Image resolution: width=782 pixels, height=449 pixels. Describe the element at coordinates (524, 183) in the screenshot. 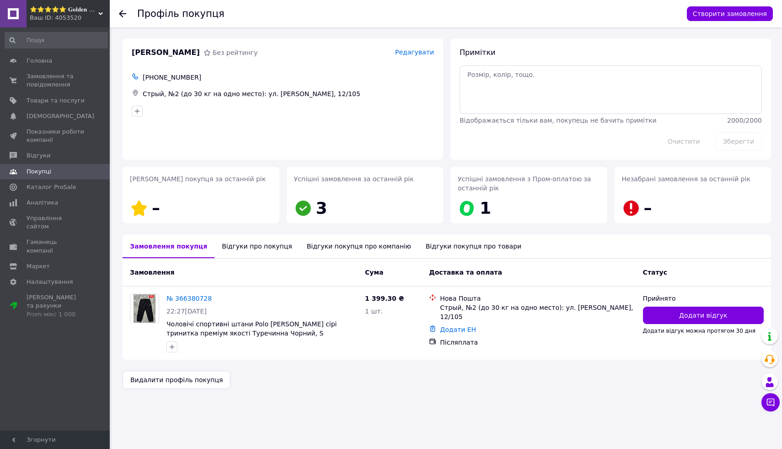

I see `span: Успішні замовлення з Пром-оплатою за останній рік` at that location.